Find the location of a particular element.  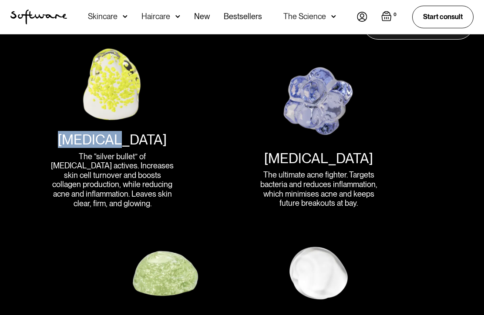

div: The Science is located at coordinates (304, 17).